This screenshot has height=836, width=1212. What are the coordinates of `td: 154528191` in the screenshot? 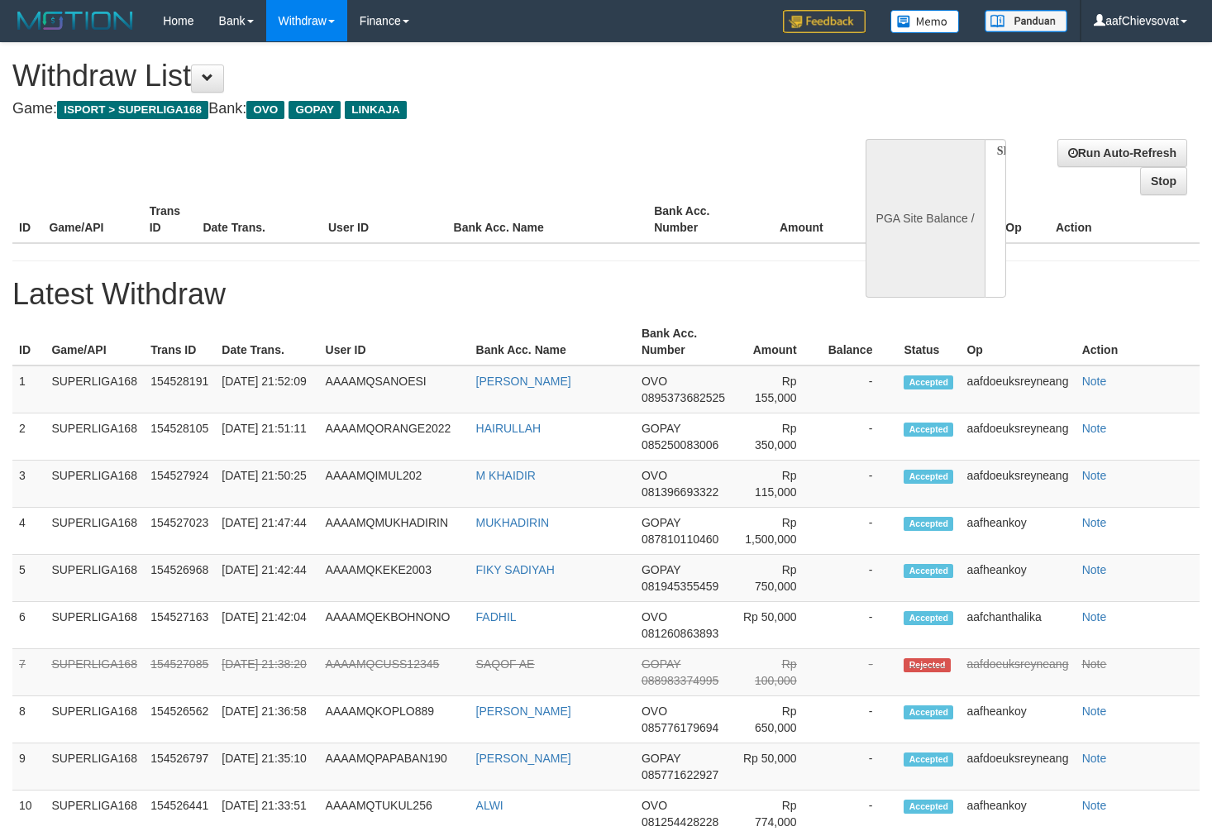 It's located at (179, 389).